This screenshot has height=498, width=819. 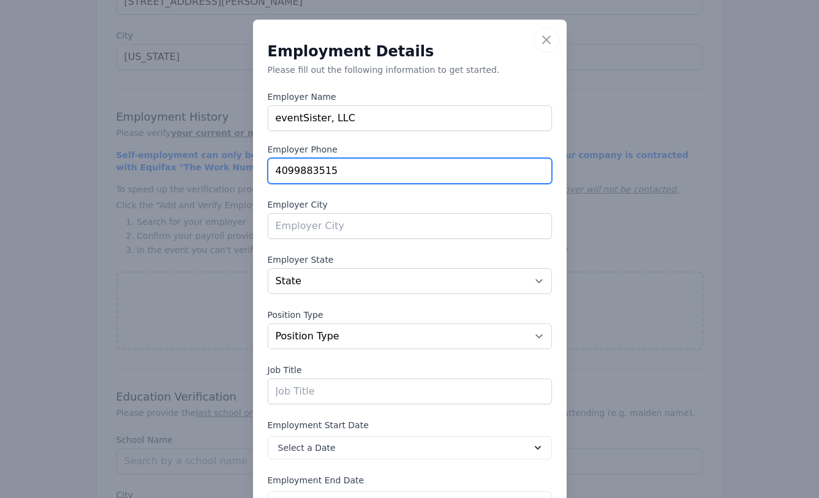 I want to click on input: Employer Phone, so click(x=410, y=171).